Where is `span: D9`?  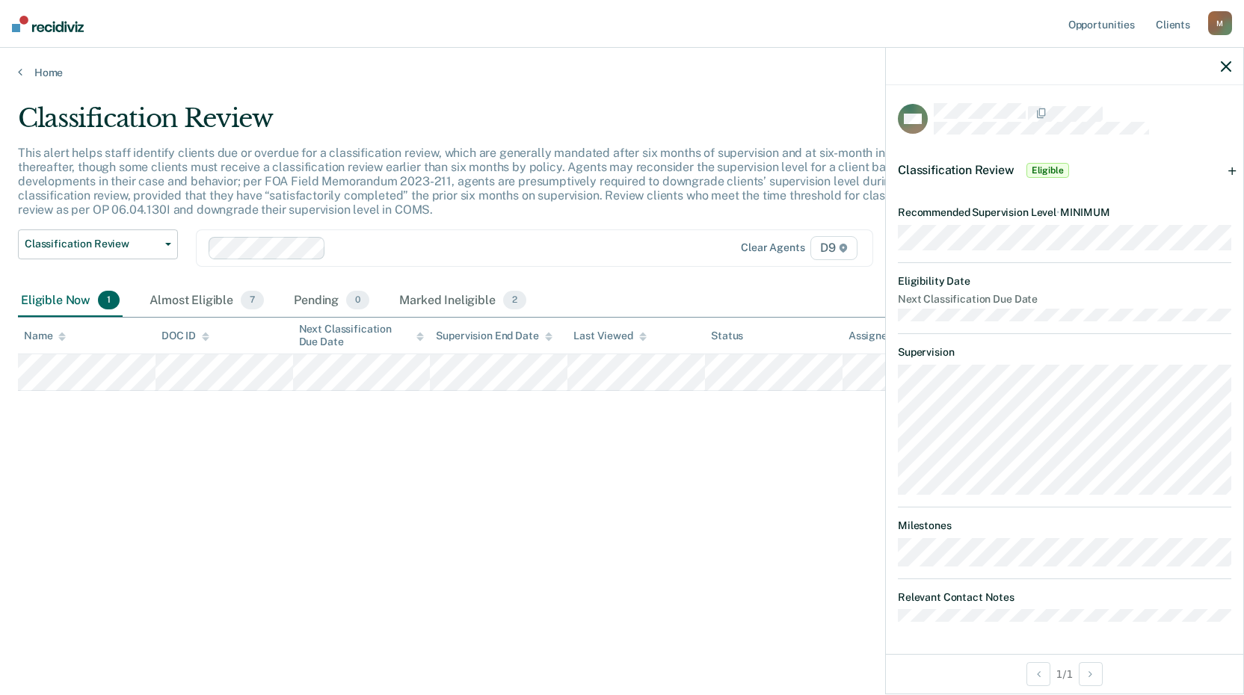
span: D9 is located at coordinates (834, 248).